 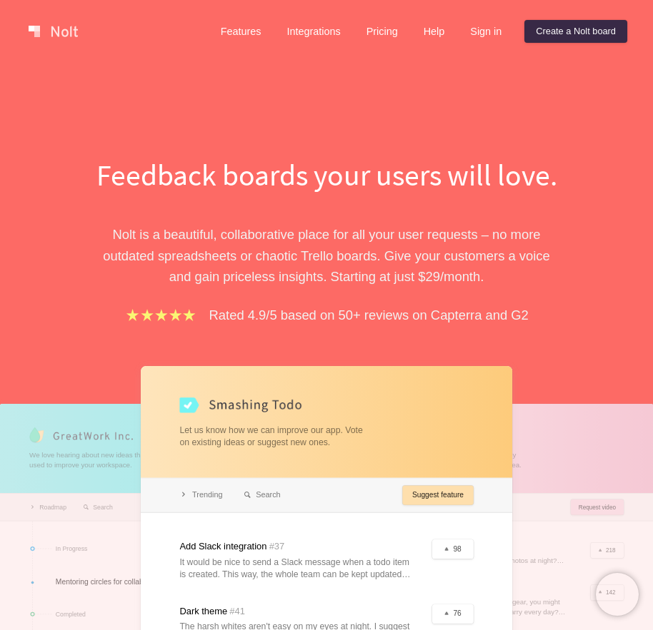 I want to click on a: Features, so click(x=241, y=31).